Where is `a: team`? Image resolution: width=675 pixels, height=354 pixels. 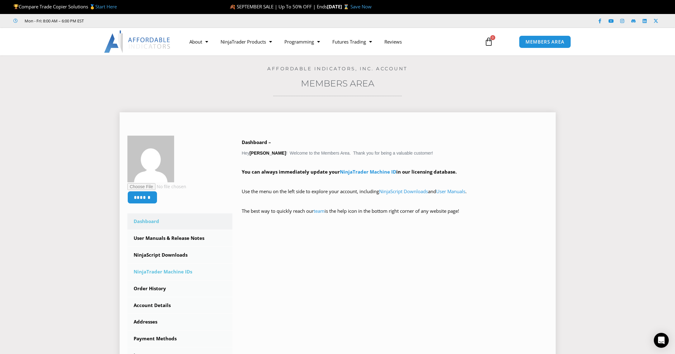 a: team is located at coordinates (319, 211).